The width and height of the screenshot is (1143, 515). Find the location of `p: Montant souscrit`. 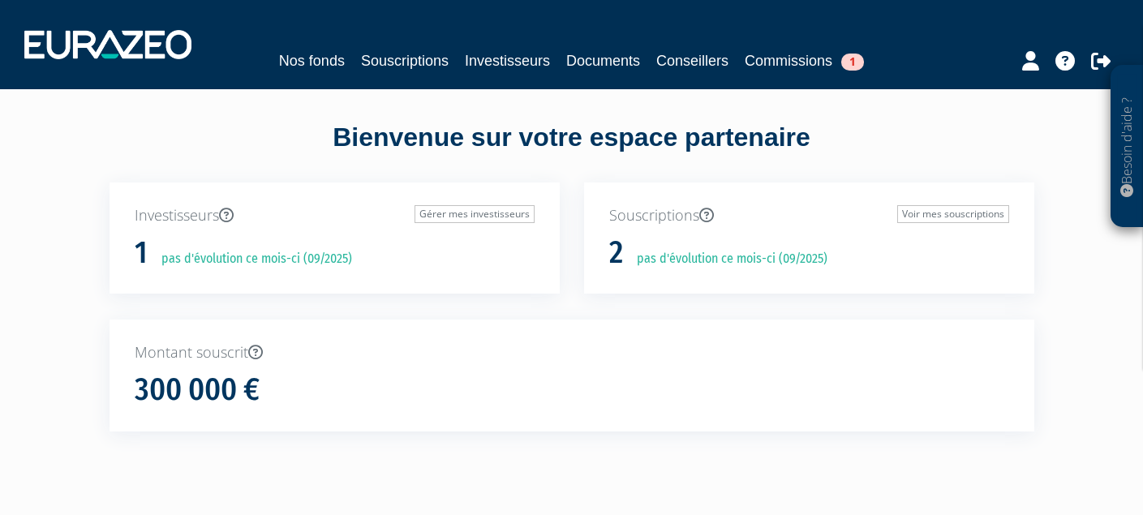

p: Montant souscrit is located at coordinates (572, 353).